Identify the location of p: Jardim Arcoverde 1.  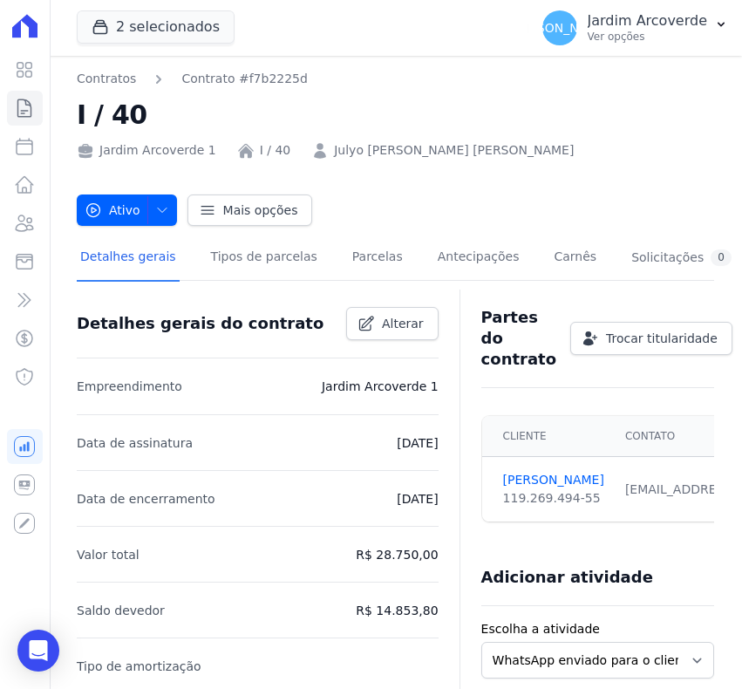
(380, 386).